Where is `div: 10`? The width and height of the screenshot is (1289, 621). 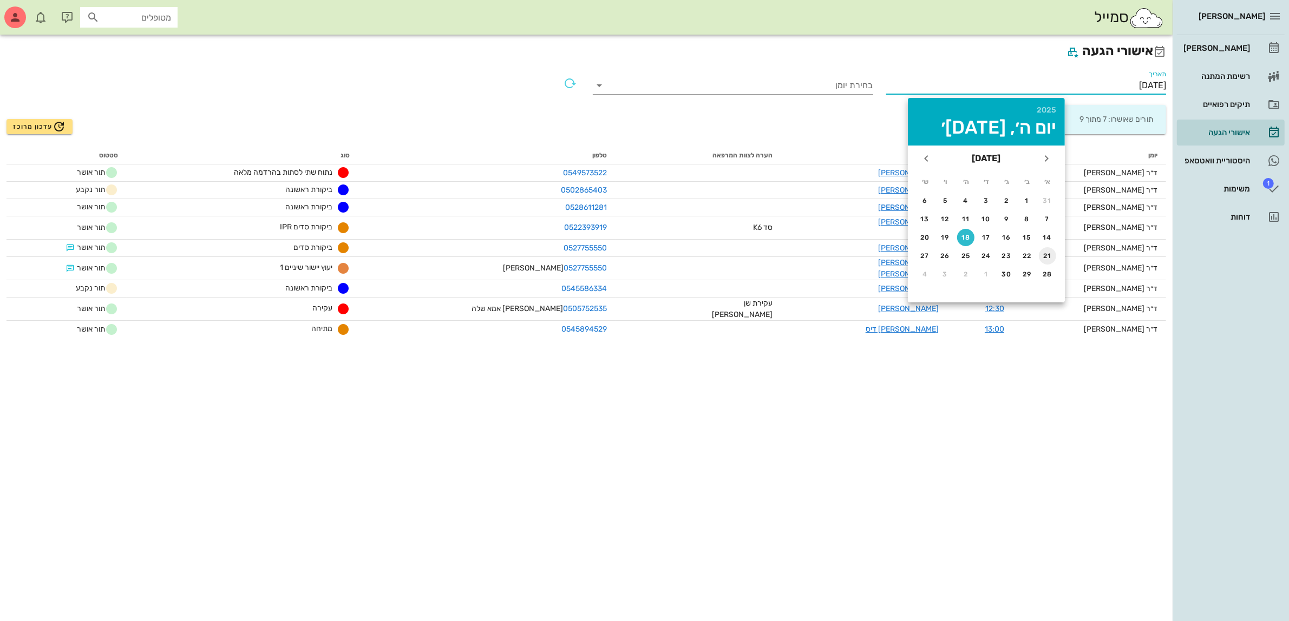 div: 10 is located at coordinates (986, 219).